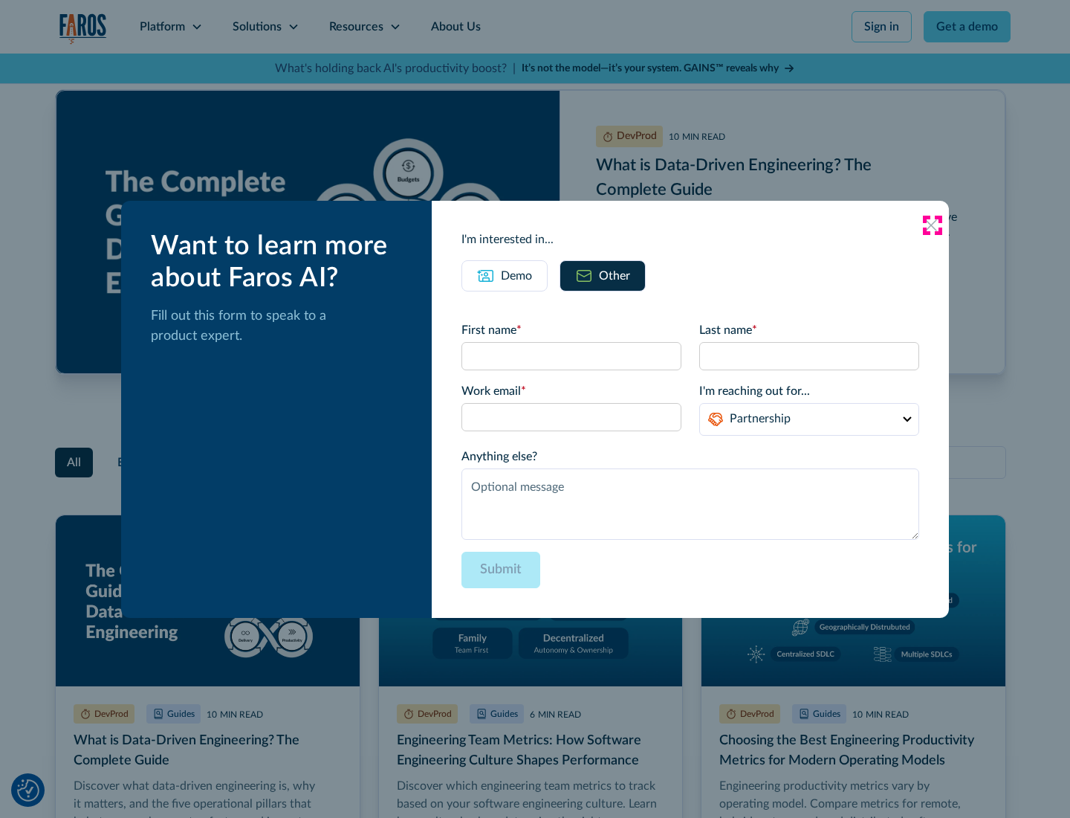 This screenshot has height=818, width=1070. What do you see at coordinates (279, 262) in the screenshot?
I see `div: Want to learn more about Faros AI?` at bounding box center [279, 262].